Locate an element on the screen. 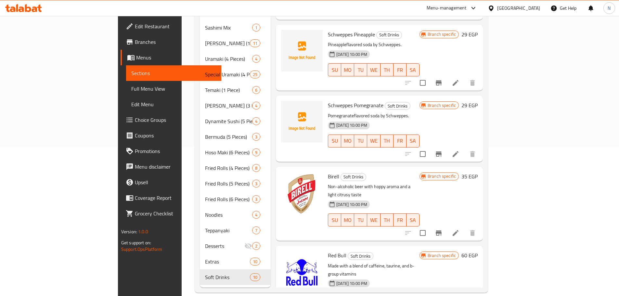 The width and height of the screenshot is (619, 296). span: 11 is located at coordinates (255, 43).